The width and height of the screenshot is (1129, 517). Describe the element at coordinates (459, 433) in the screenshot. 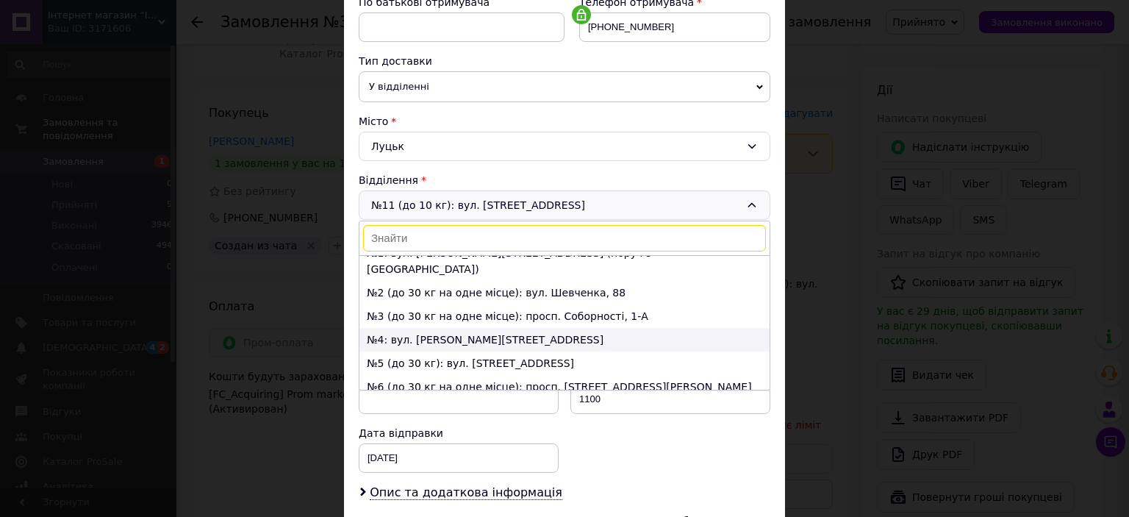

I see `div: Дата відправки` at that location.